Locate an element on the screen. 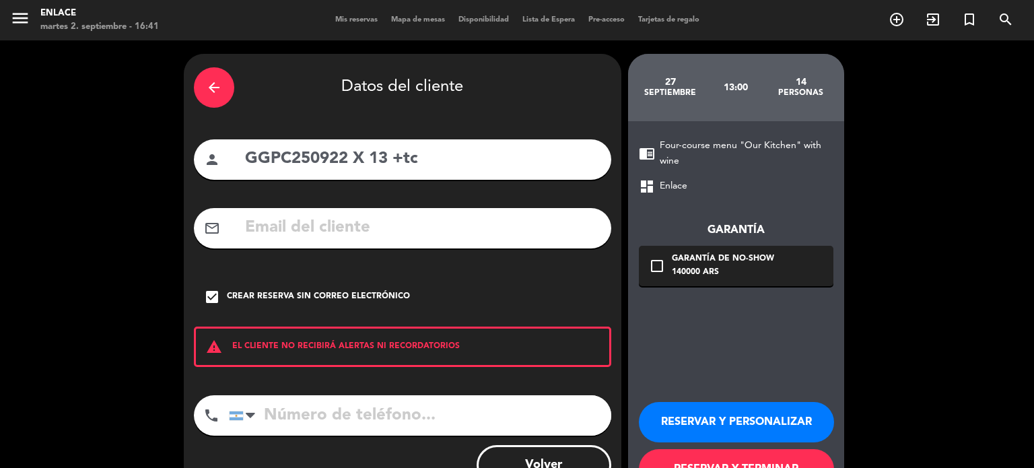 The width and height of the screenshot is (1034, 468). div: martes 2. septiembre - 16:41 is located at coordinates (100, 27).